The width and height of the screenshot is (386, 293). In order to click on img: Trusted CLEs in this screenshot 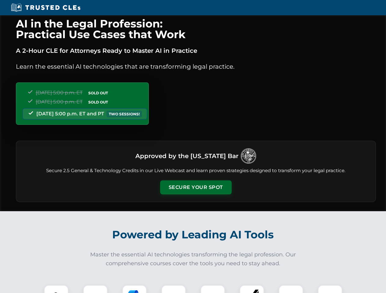, I will do `click(46, 8)`.